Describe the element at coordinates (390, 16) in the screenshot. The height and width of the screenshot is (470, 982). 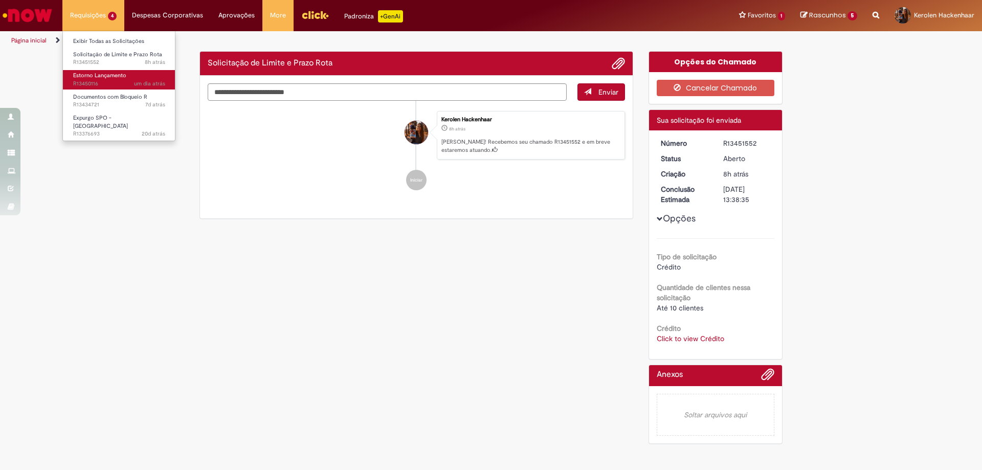
I see `p: +GenAi` at that location.